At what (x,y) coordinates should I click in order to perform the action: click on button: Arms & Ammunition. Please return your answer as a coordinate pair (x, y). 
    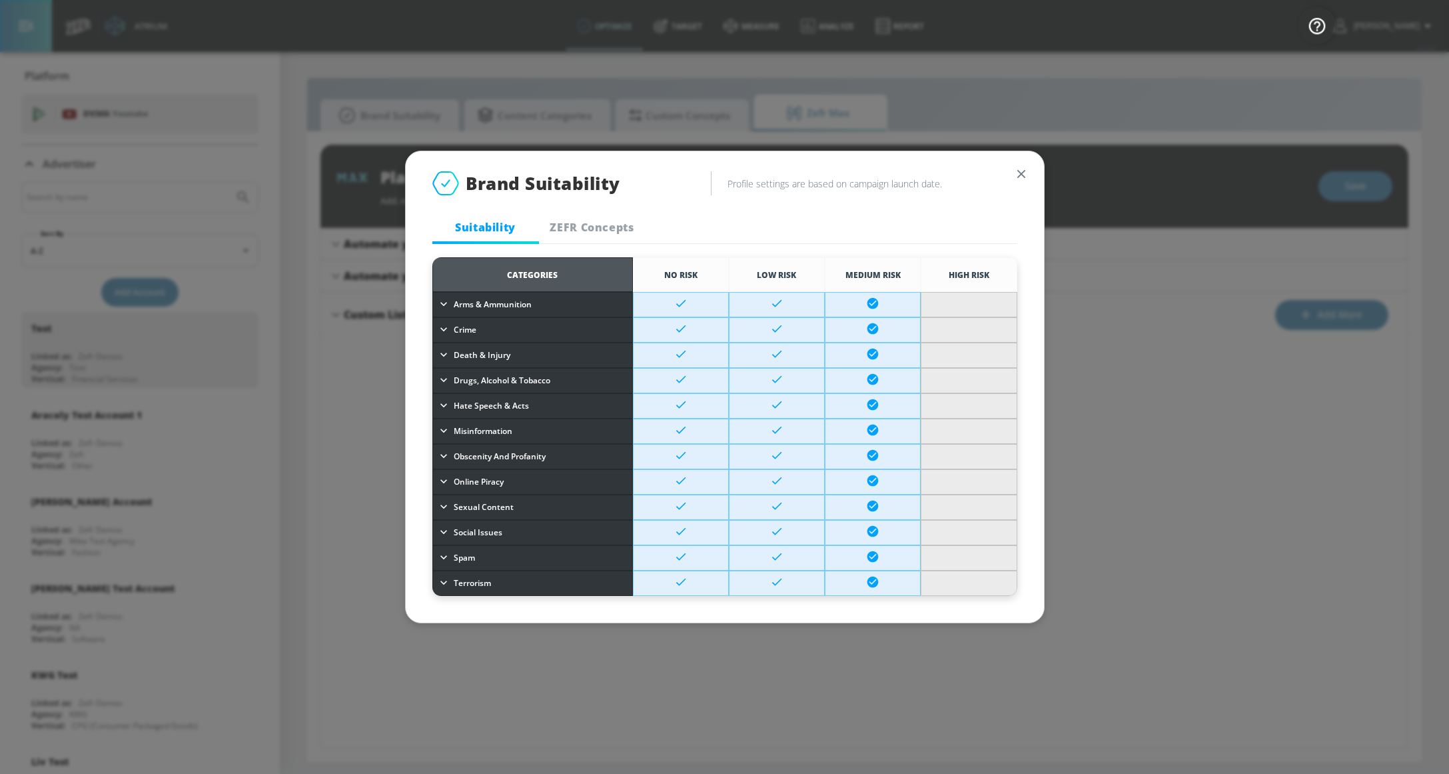
    Looking at the image, I should click on (532, 305).